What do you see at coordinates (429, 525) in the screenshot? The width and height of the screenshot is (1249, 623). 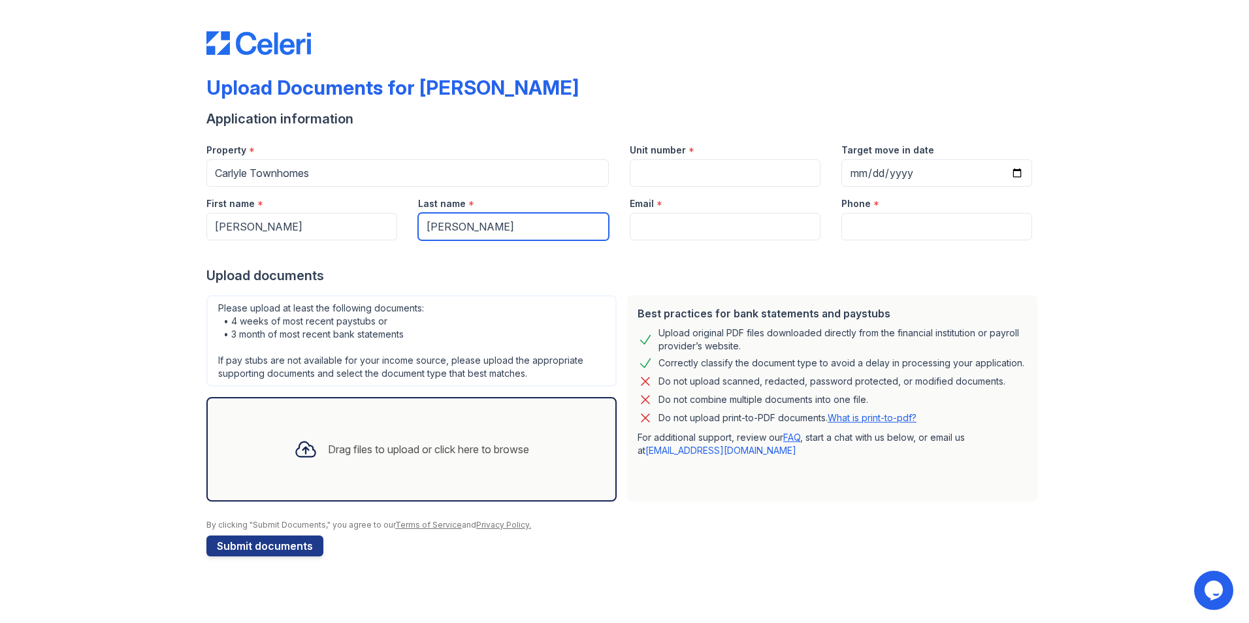 I see `a: Terms of Service` at bounding box center [429, 525].